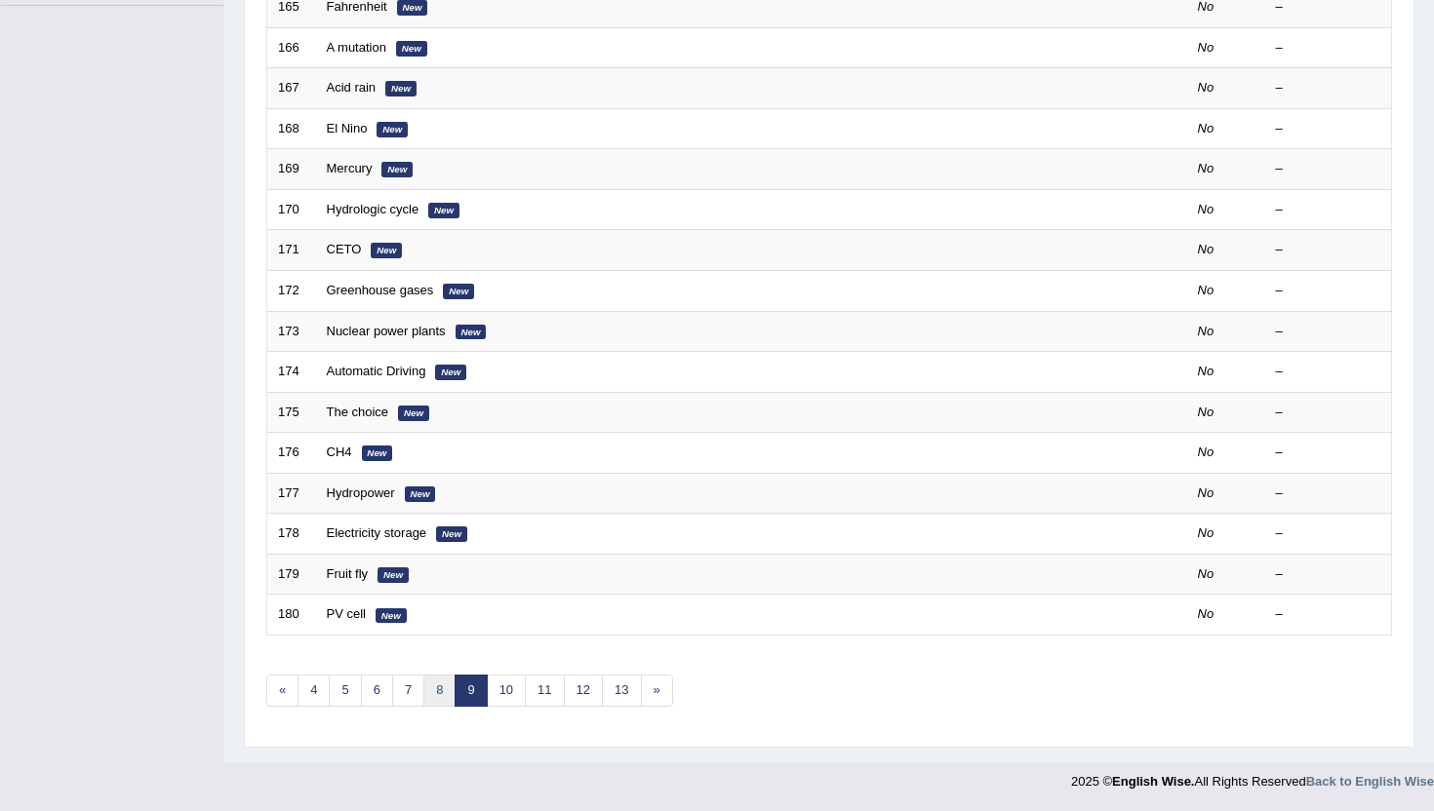 This screenshot has height=811, width=1434. What do you see at coordinates (292, 48) in the screenshot?
I see `td: 166` at bounding box center [292, 48].